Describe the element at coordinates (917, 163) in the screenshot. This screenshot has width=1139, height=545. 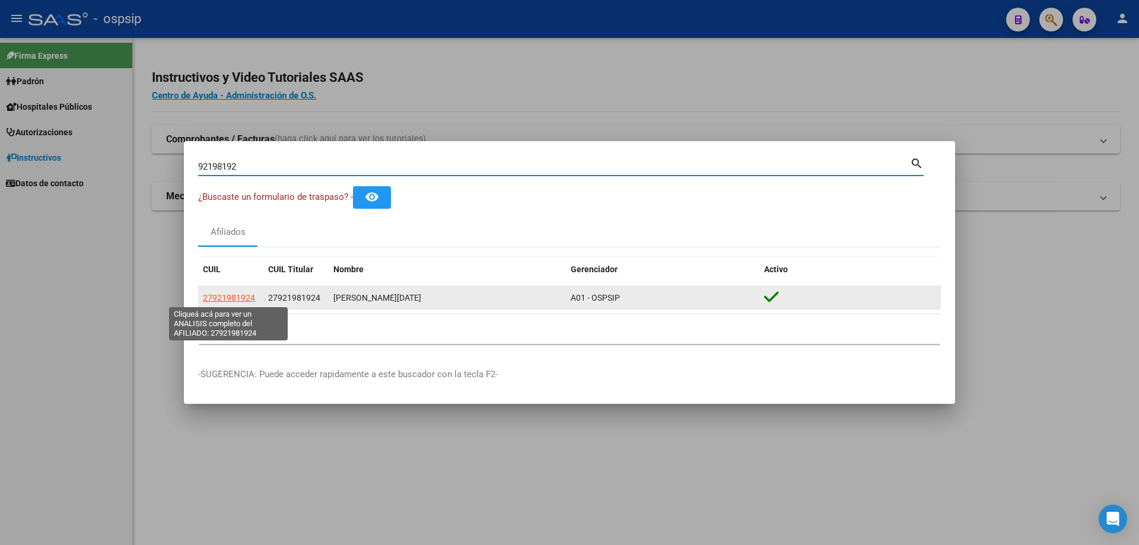
I see `mat-icon: search` at that location.